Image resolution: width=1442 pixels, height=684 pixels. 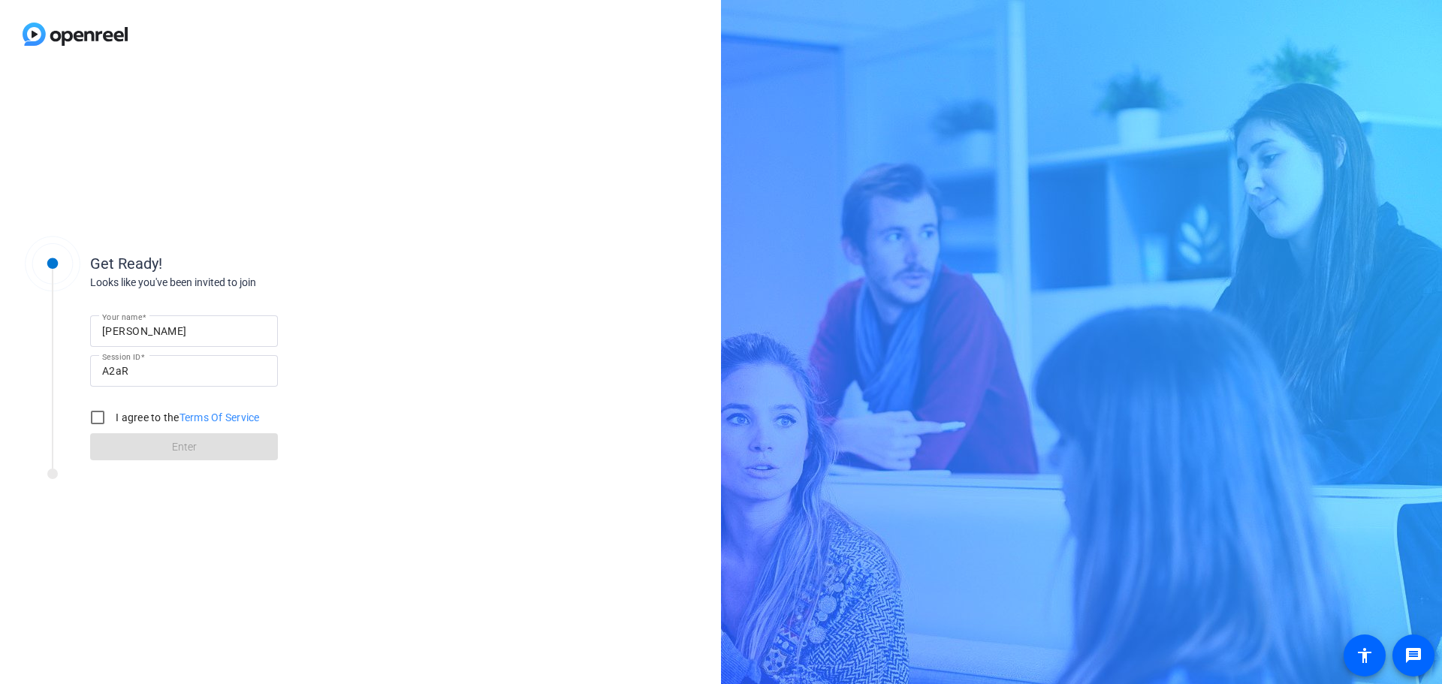 What do you see at coordinates (186, 417) in the screenshot?
I see `label: I agree to the` at bounding box center [186, 417].